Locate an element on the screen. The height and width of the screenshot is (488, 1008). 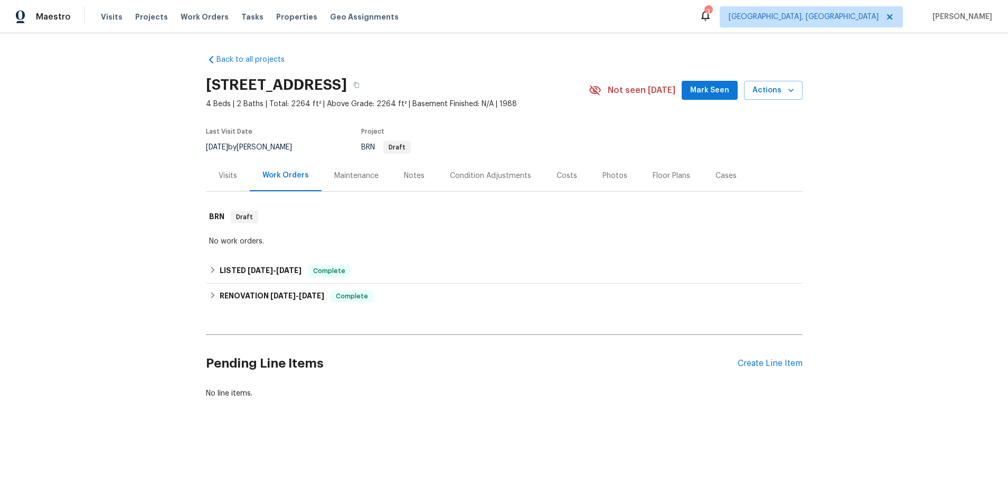
span: Project is located at coordinates (373, 131).